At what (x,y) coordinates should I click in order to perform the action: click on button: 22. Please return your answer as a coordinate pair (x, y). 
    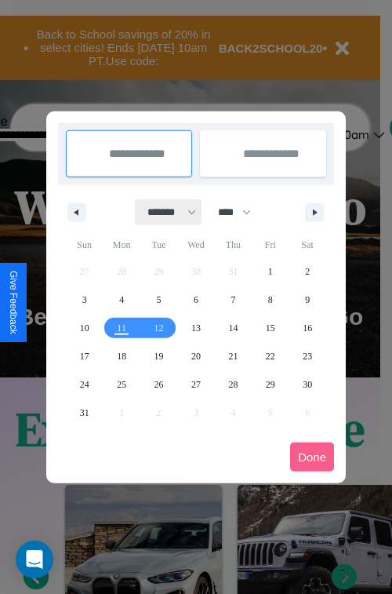
    Looking at the image, I should click on (270, 356).